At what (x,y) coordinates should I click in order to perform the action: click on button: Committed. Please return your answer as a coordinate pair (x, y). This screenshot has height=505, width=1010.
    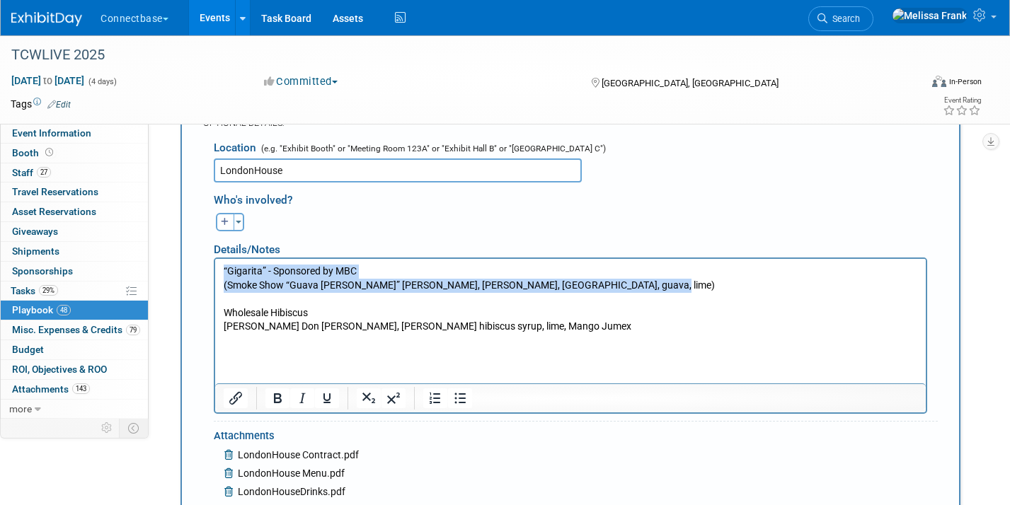
    Looking at the image, I should click on (301, 81).